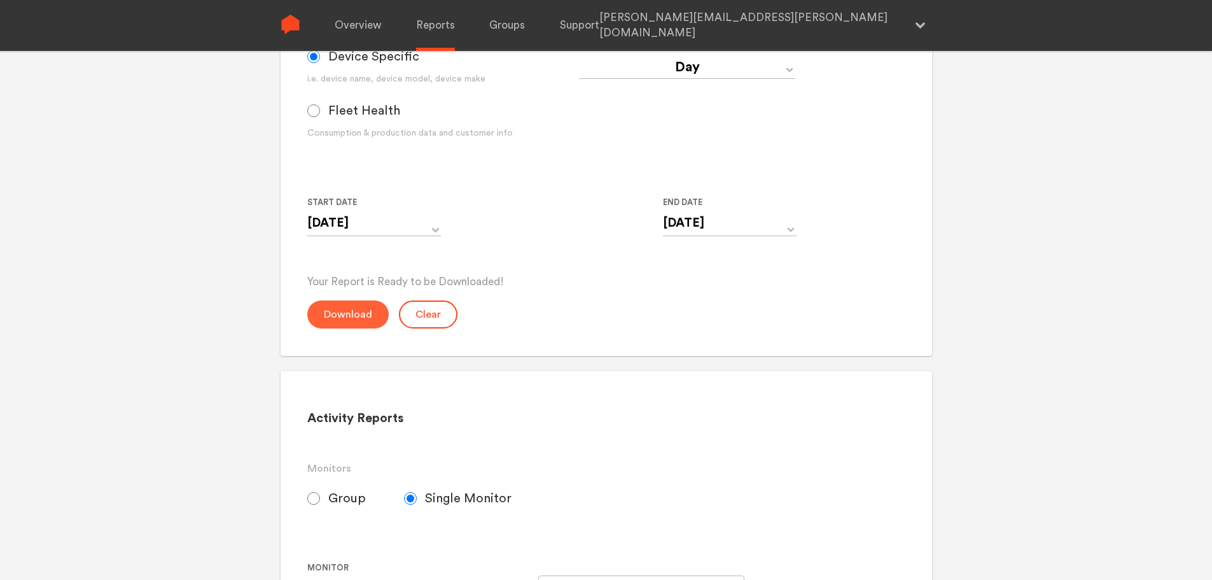 This screenshot has width=1212, height=580. What do you see at coordinates (314, 111) in the screenshot?
I see `input: Fleet Health` at bounding box center [314, 111].